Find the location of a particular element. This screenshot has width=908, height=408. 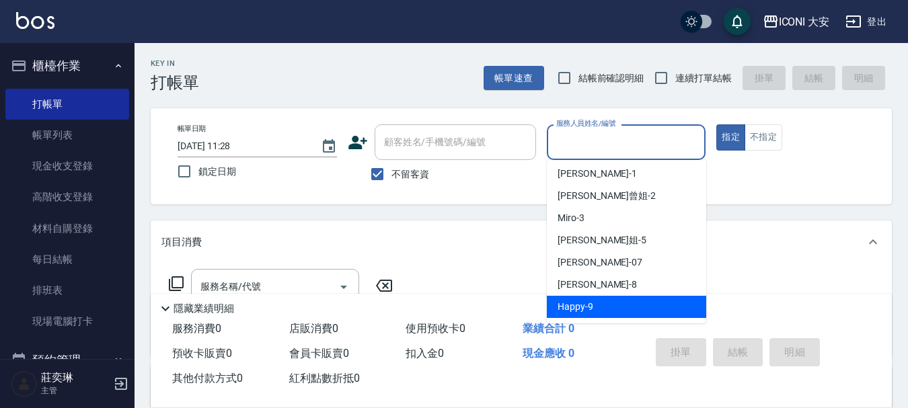

p: 項目消費 is located at coordinates (182, 242).